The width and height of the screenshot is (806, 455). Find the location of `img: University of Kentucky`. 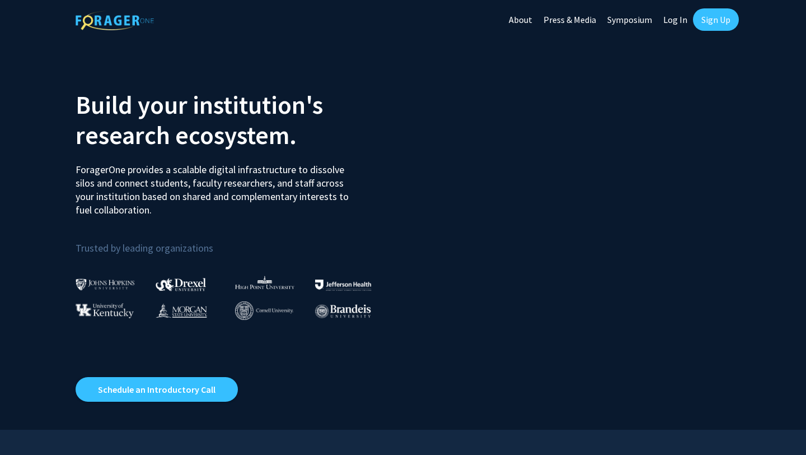

img: University of Kentucky is located at coordinates (105, 310).